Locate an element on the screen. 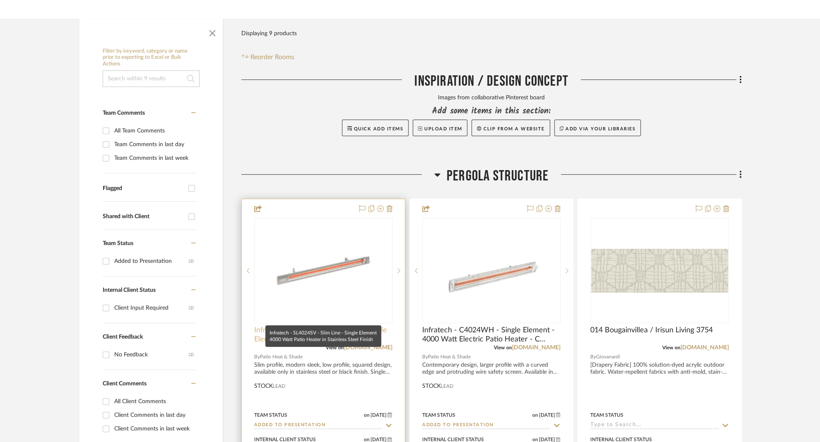 The image size is (820, 442). button: Clip from a website is located at coordinates (511, 128).